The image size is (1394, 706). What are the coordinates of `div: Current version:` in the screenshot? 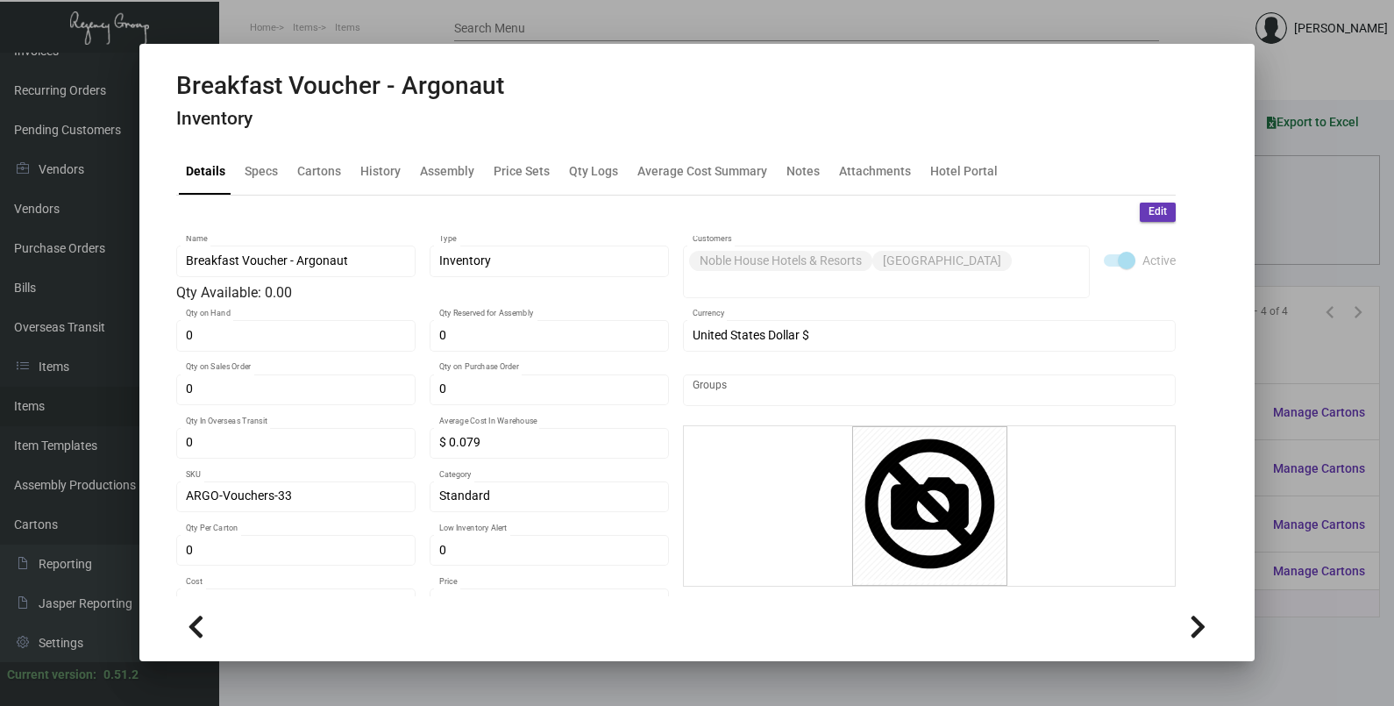 It's located at (52, 674).